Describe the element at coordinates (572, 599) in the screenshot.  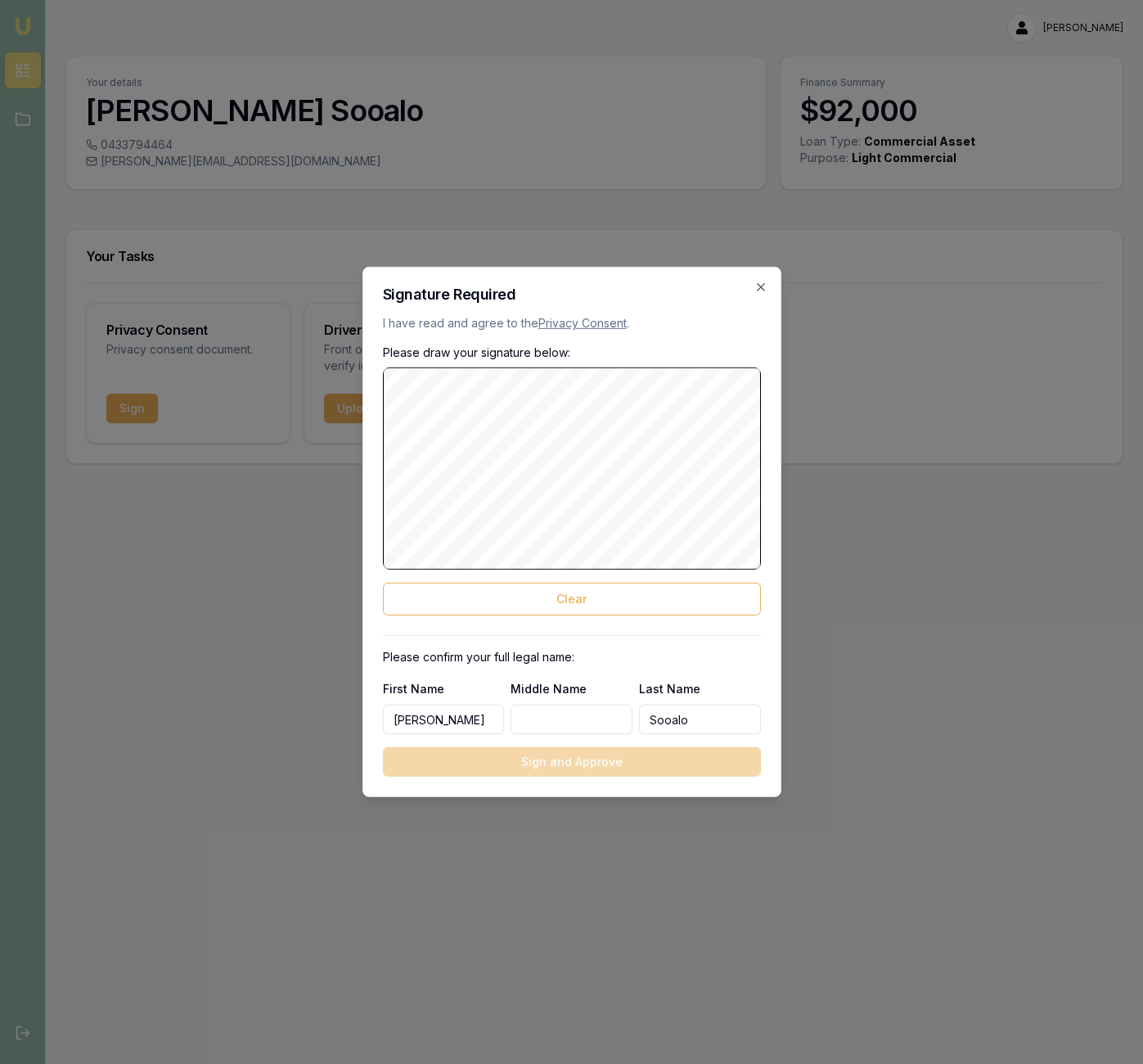
I see `button: Clear` at that location.